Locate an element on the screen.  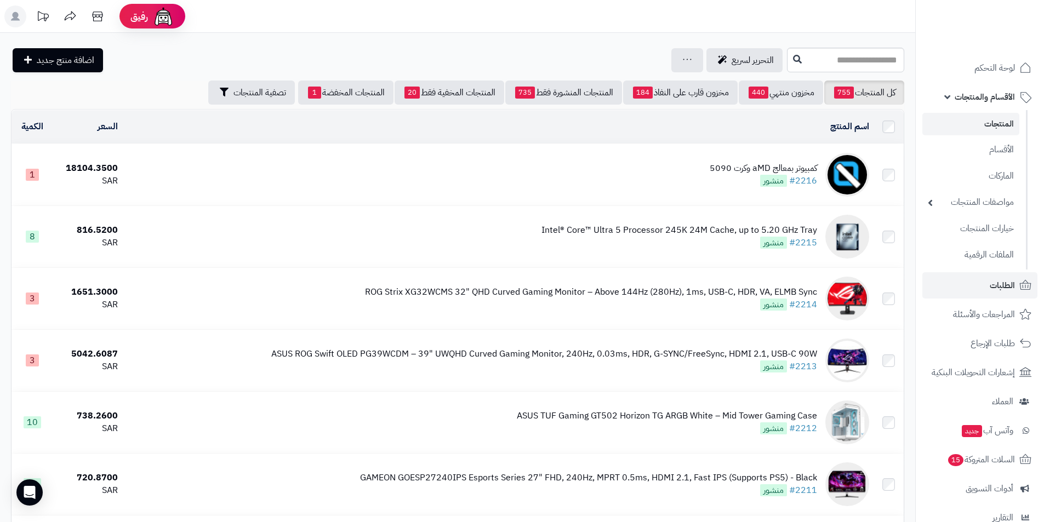
button: تصفية المنتجات is located at coordinates (252, 93).